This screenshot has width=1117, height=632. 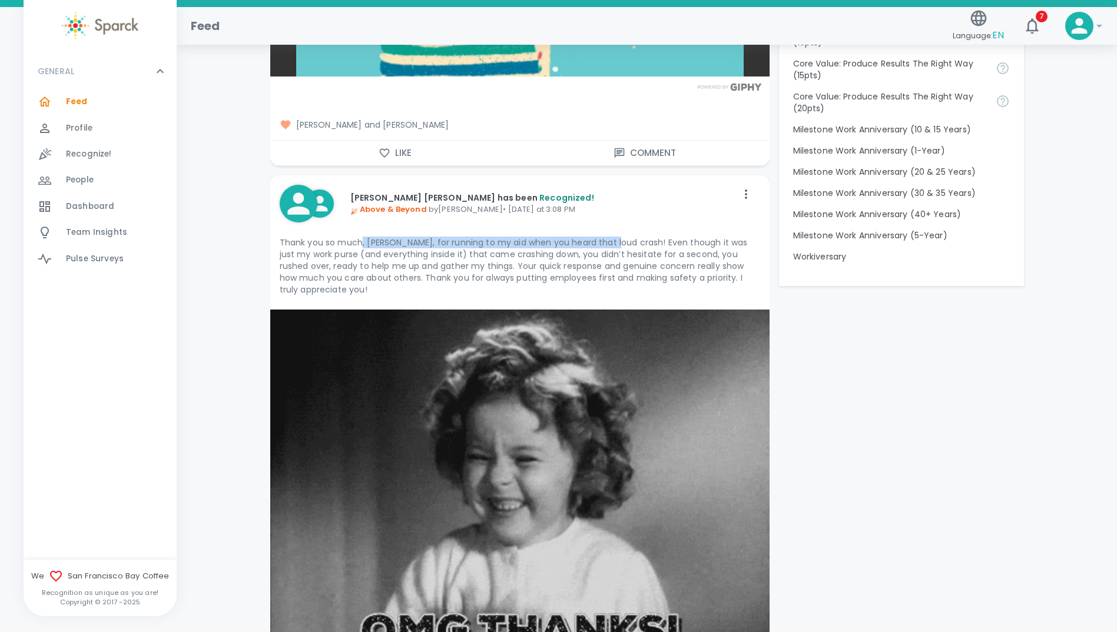 I want to click on div: Dashboard, so click(x=100, y=207).